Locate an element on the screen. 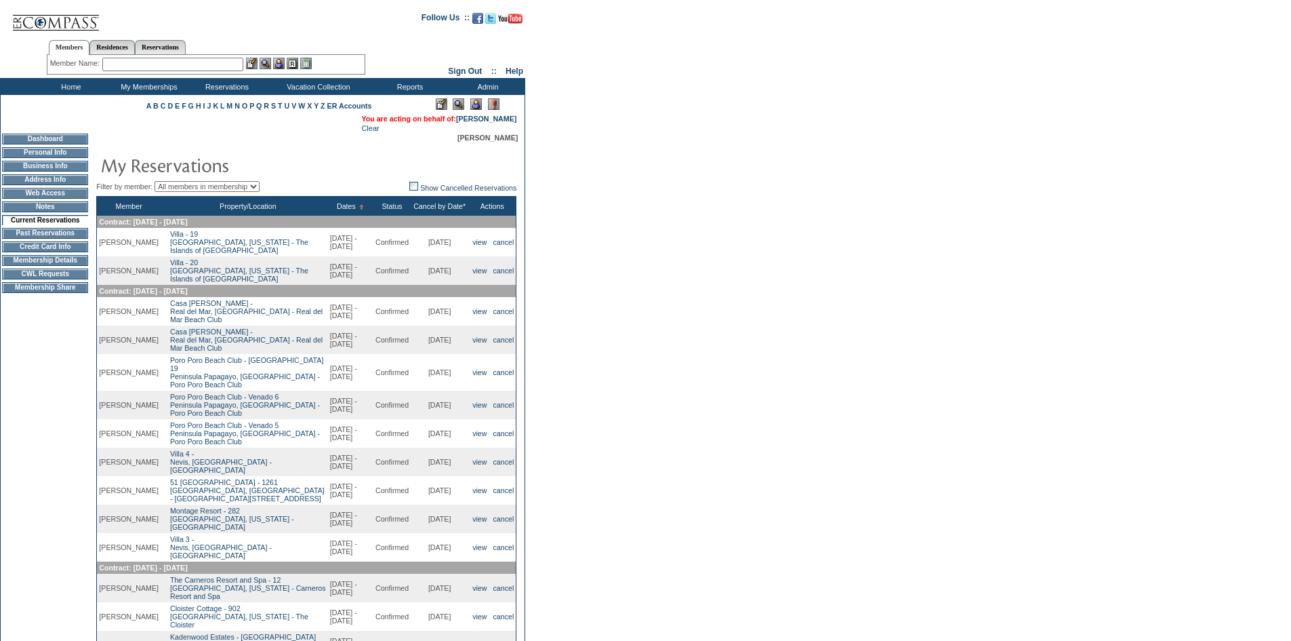 This screenshot has height=641, width=1291. a: Property/Location is located at coordinates (248, 206).